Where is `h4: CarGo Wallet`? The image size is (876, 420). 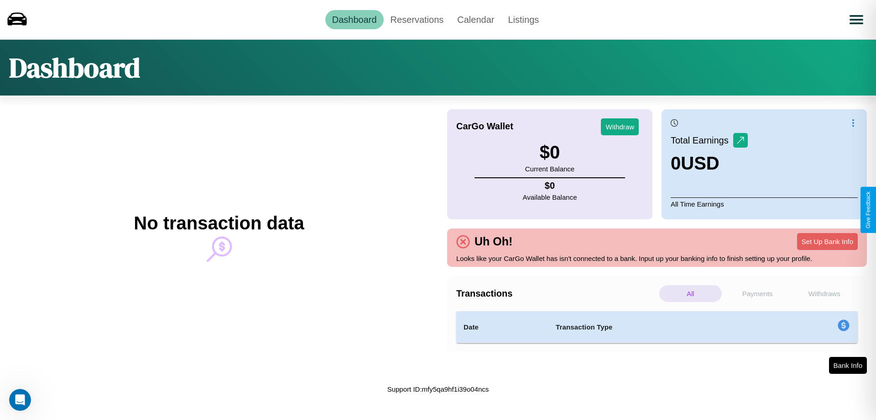 h4: CarGo Wallet is located at coordinates (485, 126).